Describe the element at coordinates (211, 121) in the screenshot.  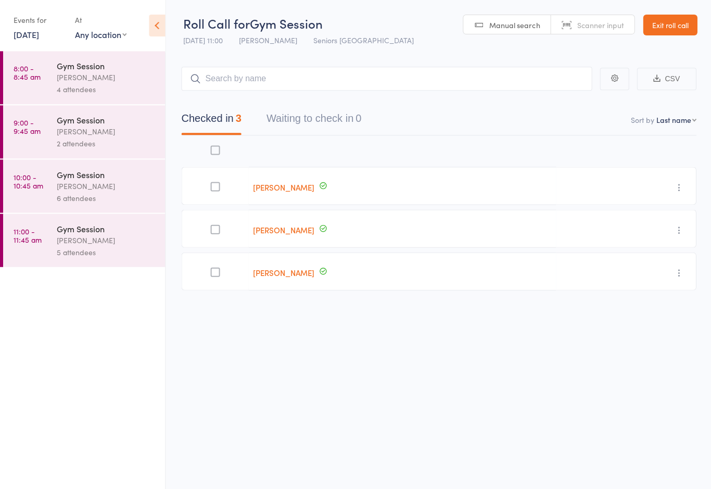
I see `button: Checked in3` at that location.